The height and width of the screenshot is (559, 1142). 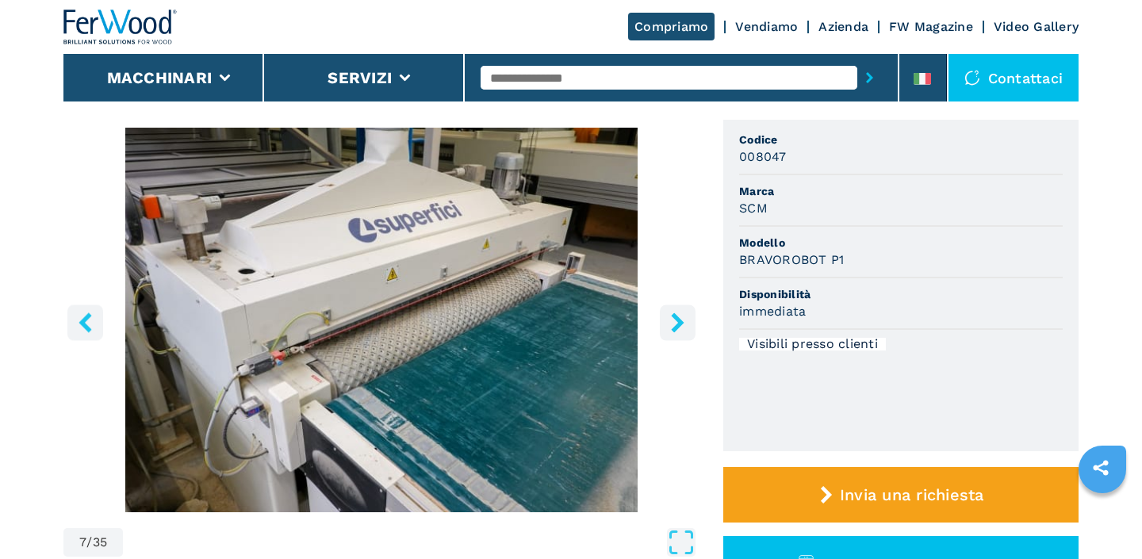 I want to click on button: right-button, so click(x=677, y=322).